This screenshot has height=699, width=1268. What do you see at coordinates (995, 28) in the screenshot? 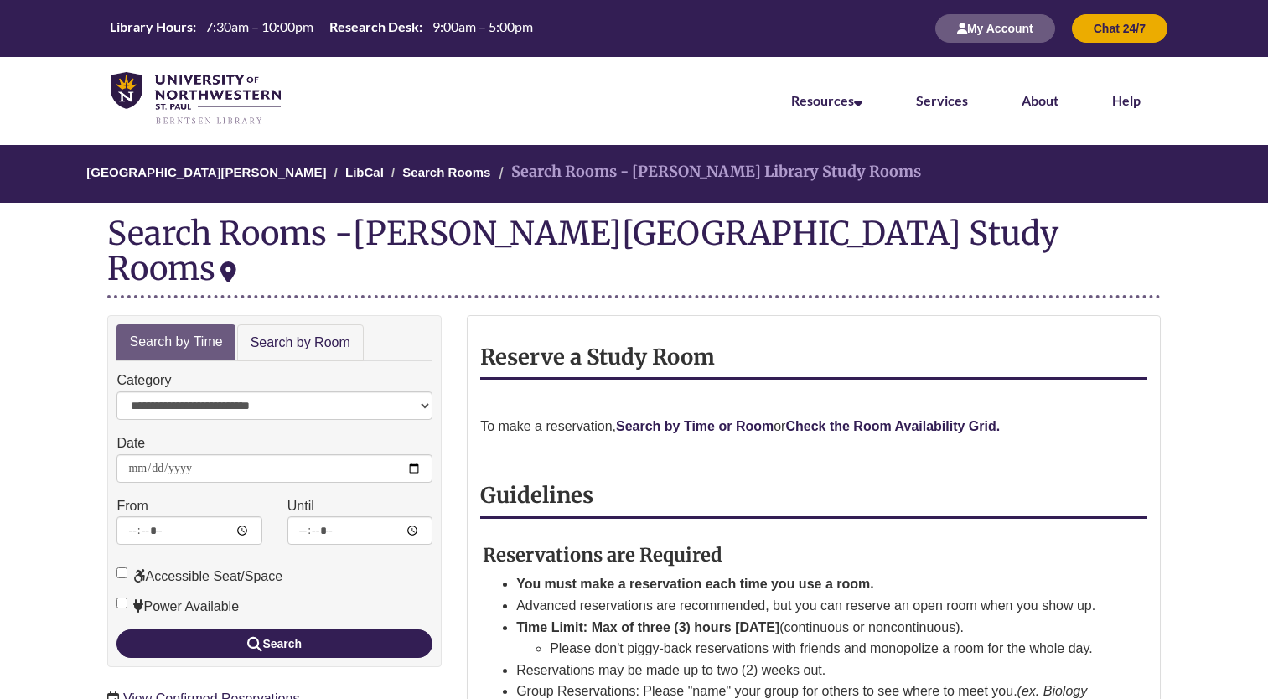
I see `a: My Account` at bounding box center [995, 28].